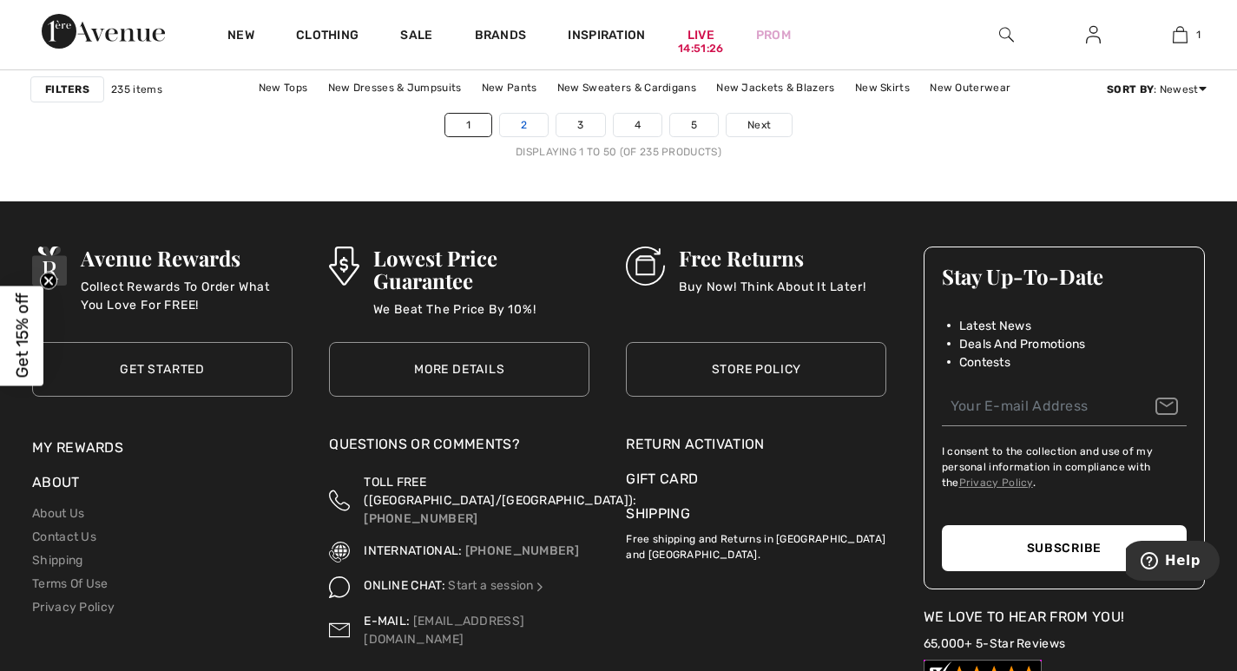  Describe the element at coordinates (756, 479) in the screenshot. I see `a: Gift Card` at that location.